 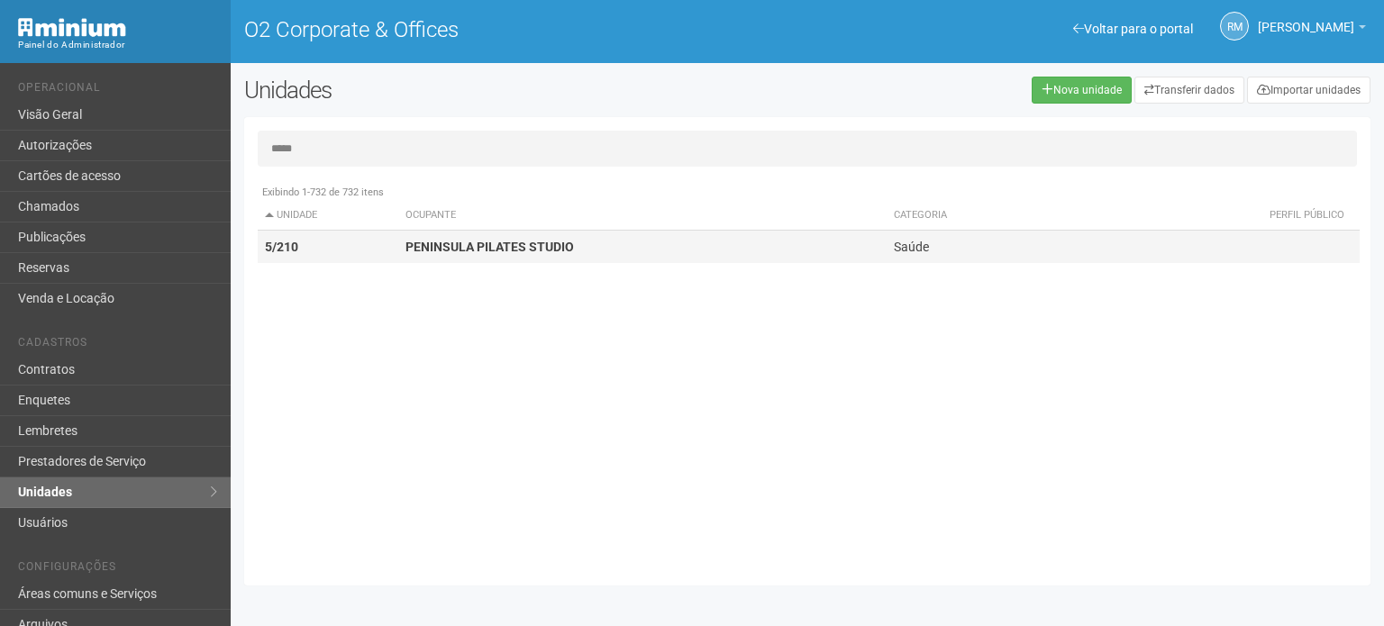 I want to click on li: Configurações, so click(x=117, y=569).